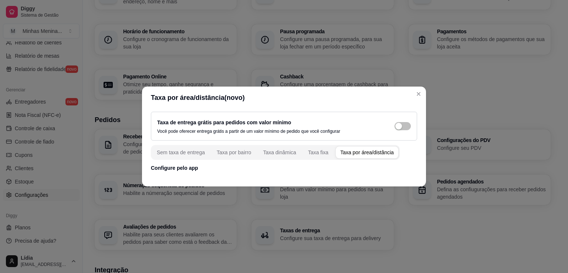  What do you see at coordinates (248, 131) in the screenshot?
I see `p: Você pode oferecer entrega grátis a partir de um valor mínimo de pedido que você configurar` at bounding box center [248, 131].